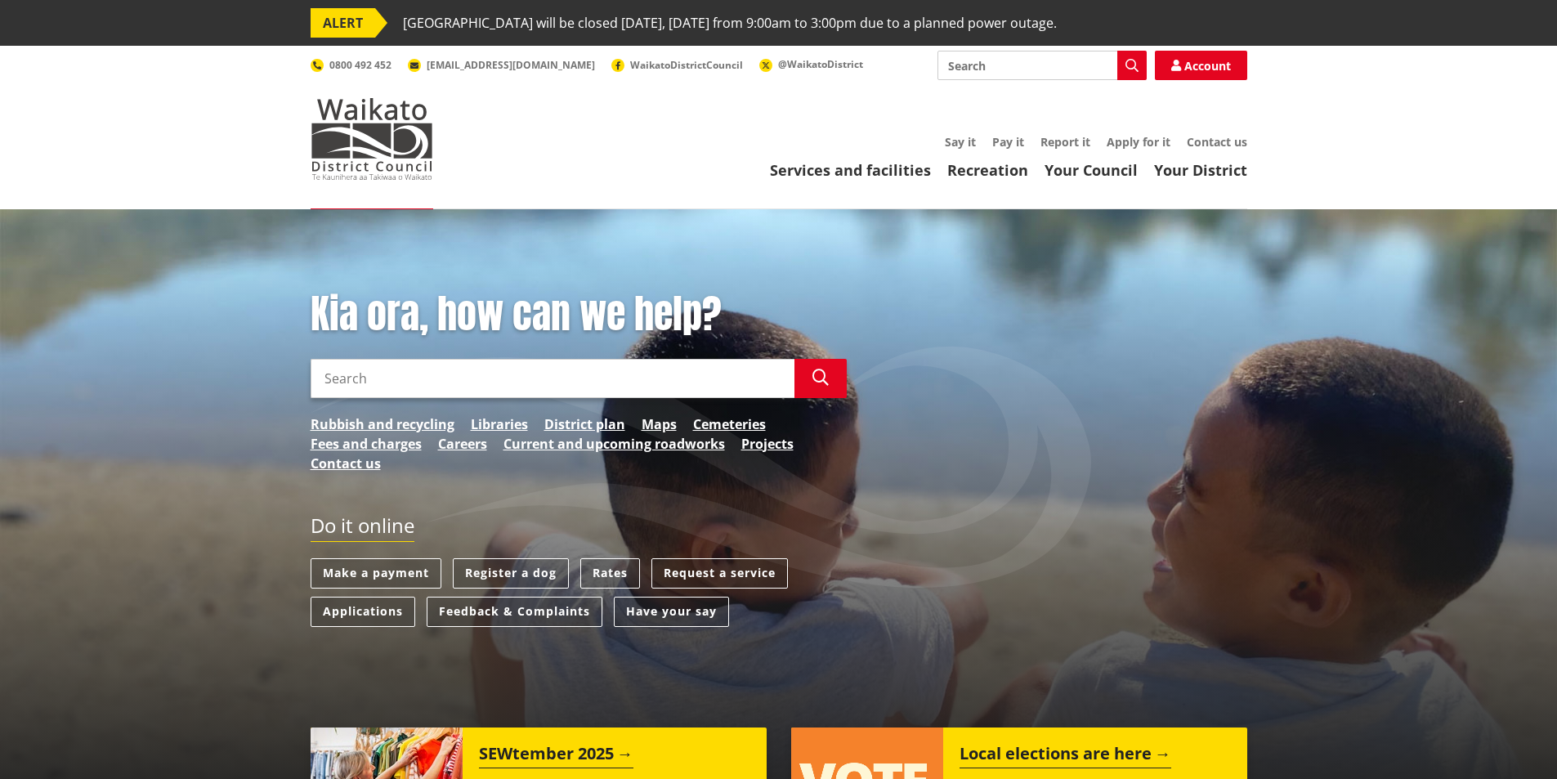  What do you see at coordinates (351, 65) in the screenshot?
I see `a: 0800 492 452` at bounding box center [351, 65].